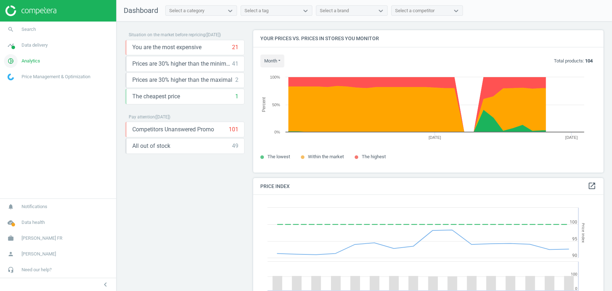 The image size is (612, 291). What do you see at coordinates (264, 104) in the screenshot?
I see `tspan: Percent` at bounding box center [264, 104].